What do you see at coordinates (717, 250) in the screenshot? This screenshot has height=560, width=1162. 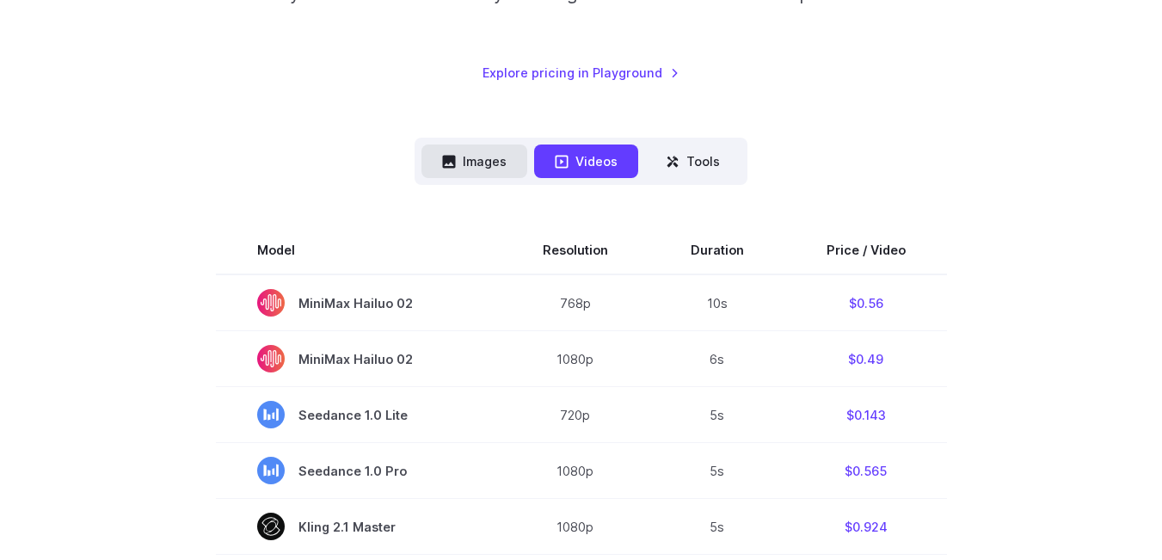 I see `th: Duration` at bounding box center [717, 250].